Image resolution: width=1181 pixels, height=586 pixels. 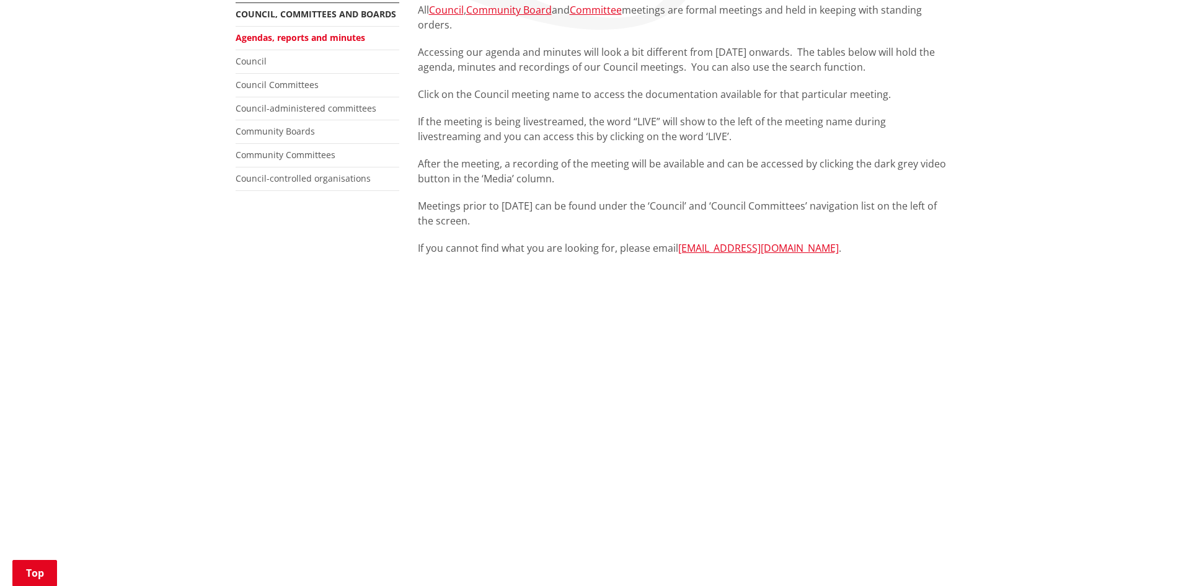 What do you see at coordinates (35, 573) in the screenshot?
I see `a: Top` at bounding box center [35, 573].